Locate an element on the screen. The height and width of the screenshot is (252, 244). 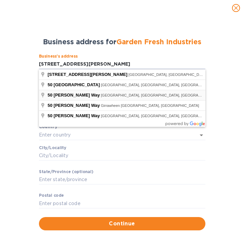
label: Сity/Locаlity is located at coordinates (53, 148).